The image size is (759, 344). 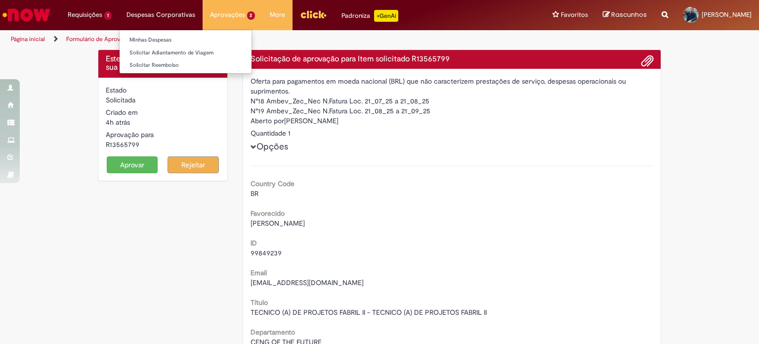 What do you see at coordinates (255, 193) in the screenshot?
I see `span: BR` at bounding box center [255, 193].